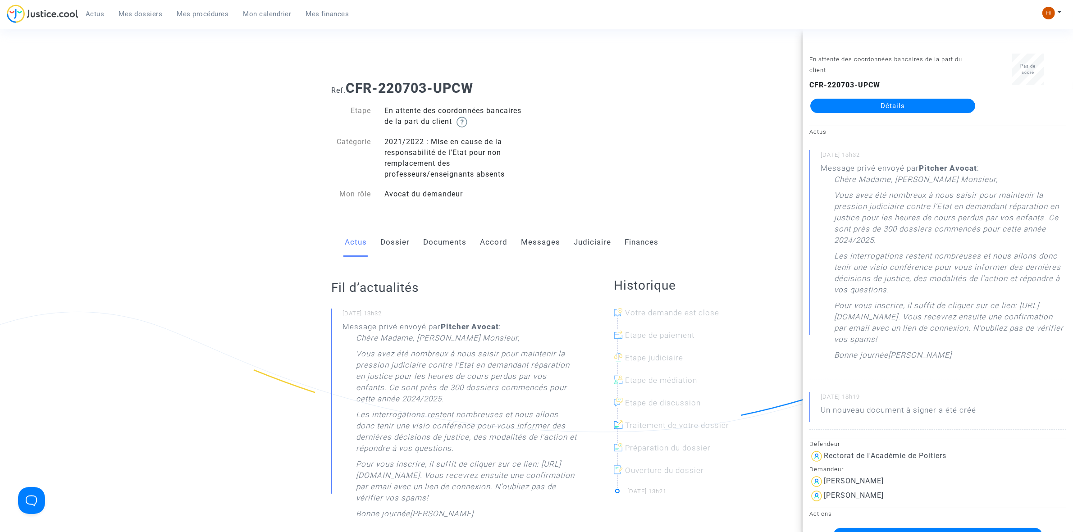 The height and width of the screenshot is (532, 1073). I want to click on a: Mes dossiers, so click(141, 14).